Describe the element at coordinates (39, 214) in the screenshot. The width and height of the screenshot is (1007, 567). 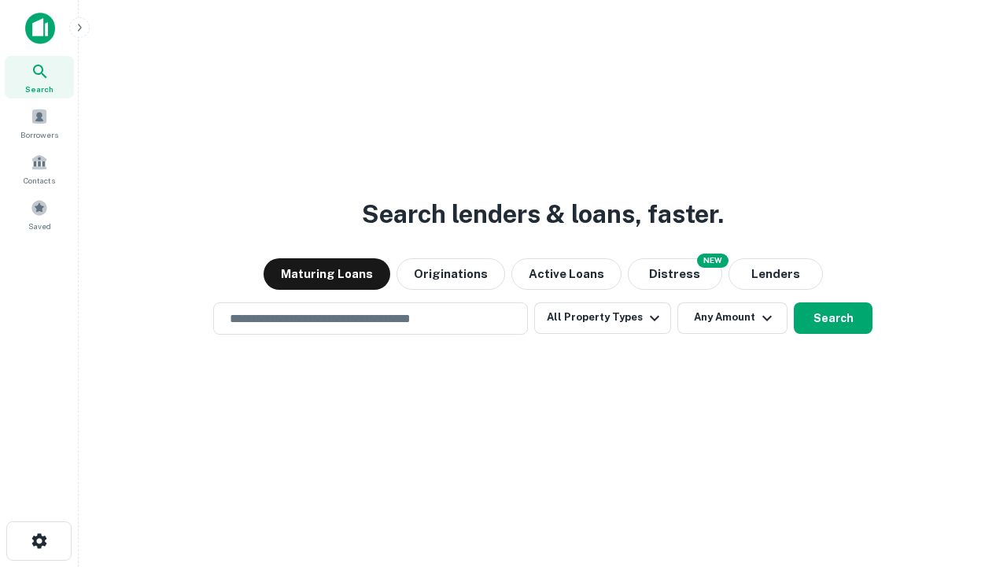
I see `a: Saved` at that location.